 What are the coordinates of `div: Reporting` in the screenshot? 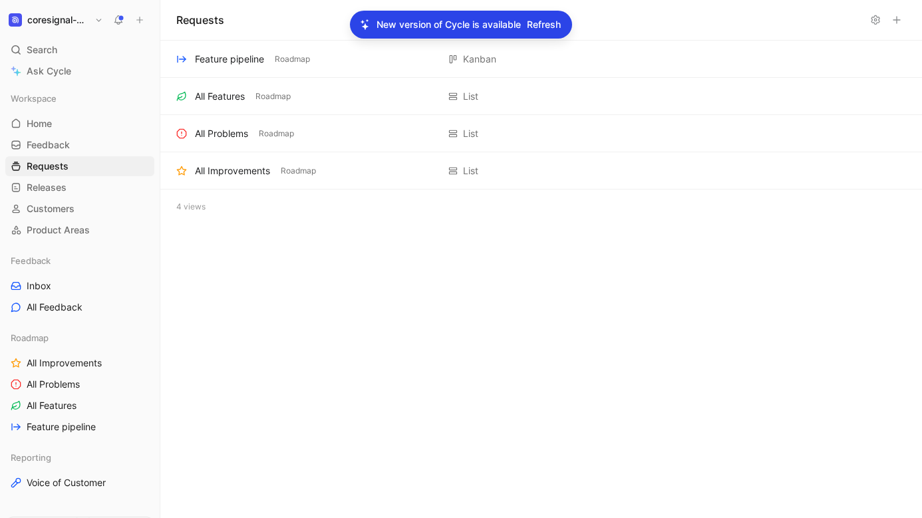 It's located at (80, 458).